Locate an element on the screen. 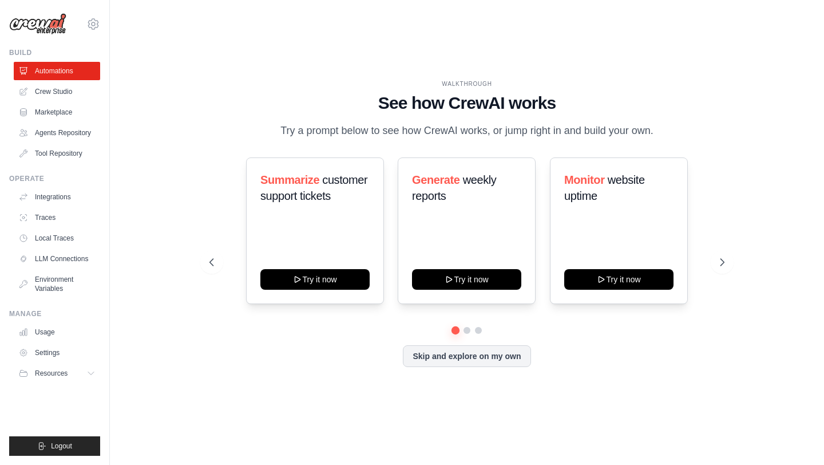 This screenshot has width=824, height=465. div: Operate is located at coordinates (54, 179).